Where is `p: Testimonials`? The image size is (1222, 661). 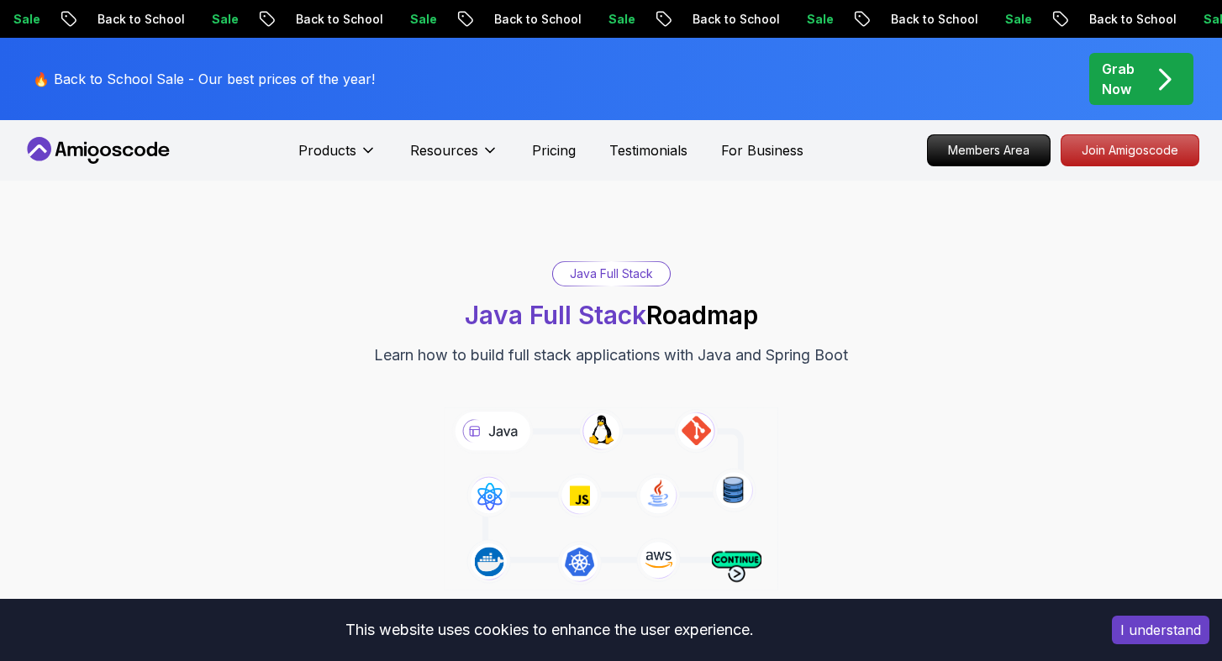
p: Testimonials is located at coordinates (648, 150).